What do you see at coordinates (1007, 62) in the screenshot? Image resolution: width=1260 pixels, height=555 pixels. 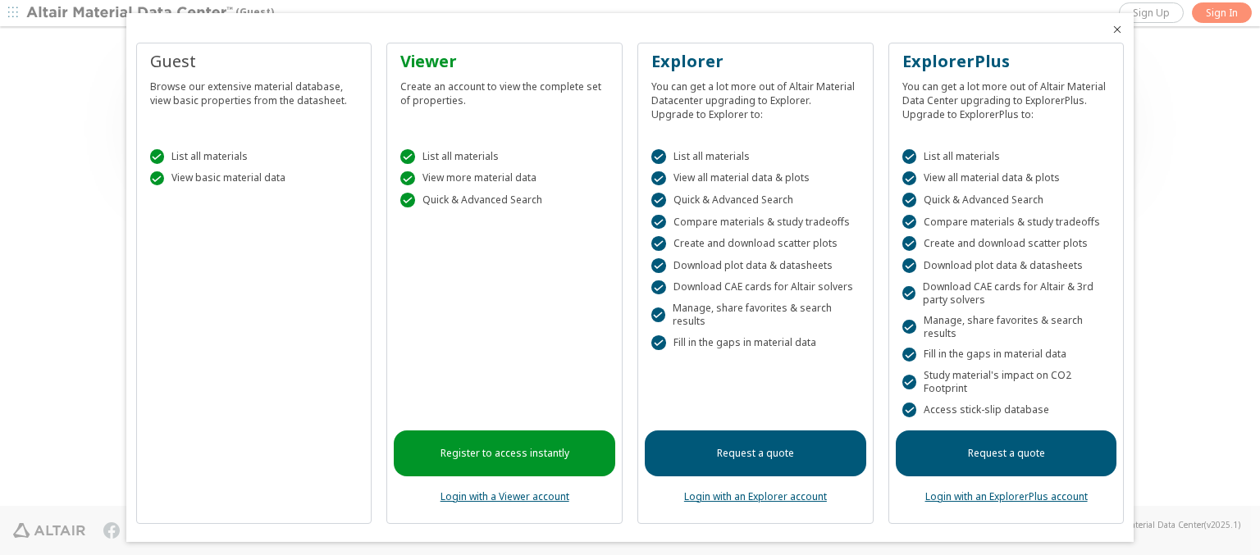 I see `div: ExplorerPlus` at bounding box center [1007, 62].